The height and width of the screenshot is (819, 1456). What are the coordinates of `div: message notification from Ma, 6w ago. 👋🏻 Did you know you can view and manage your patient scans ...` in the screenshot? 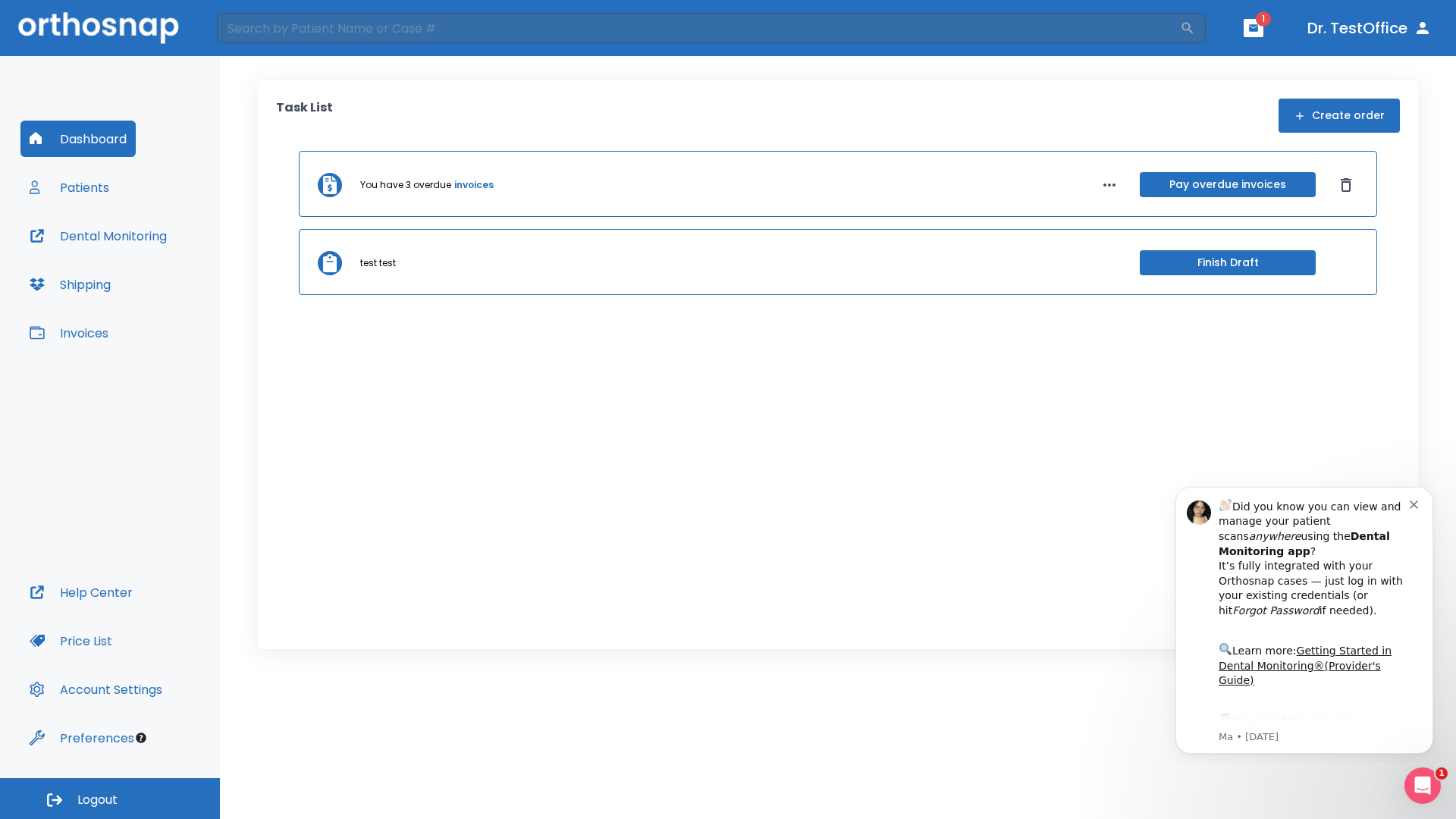 It's located at (152, 147).